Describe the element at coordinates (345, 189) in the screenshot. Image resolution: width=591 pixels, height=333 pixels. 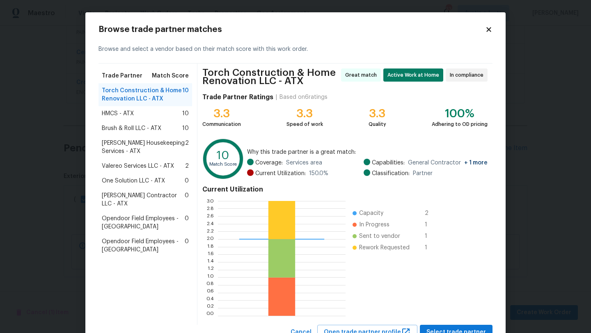
I see `h4: Current Utilization` at that location.